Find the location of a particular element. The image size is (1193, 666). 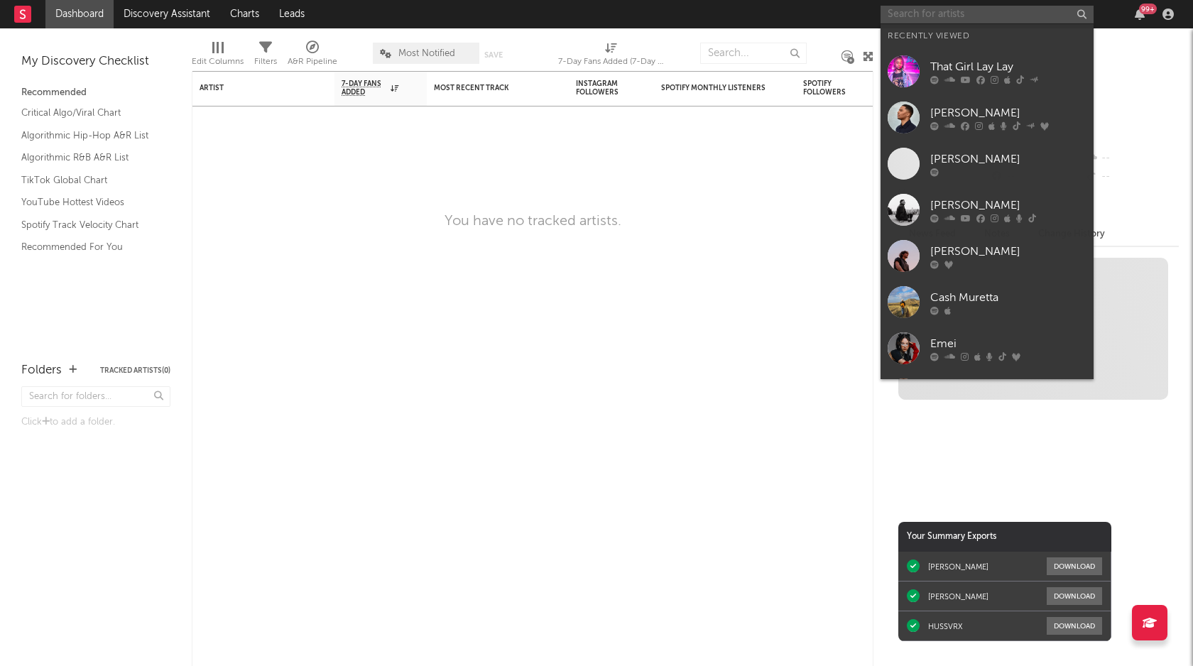

div: My Discovery Checklist is located at coordinates (96, 62).